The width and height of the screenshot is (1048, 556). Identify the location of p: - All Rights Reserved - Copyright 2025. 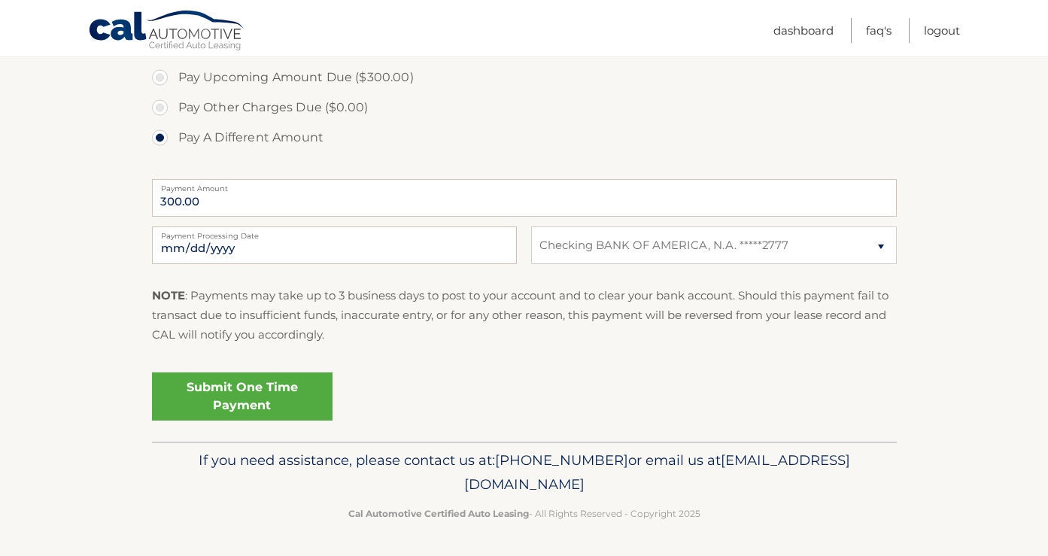
(525, 513).